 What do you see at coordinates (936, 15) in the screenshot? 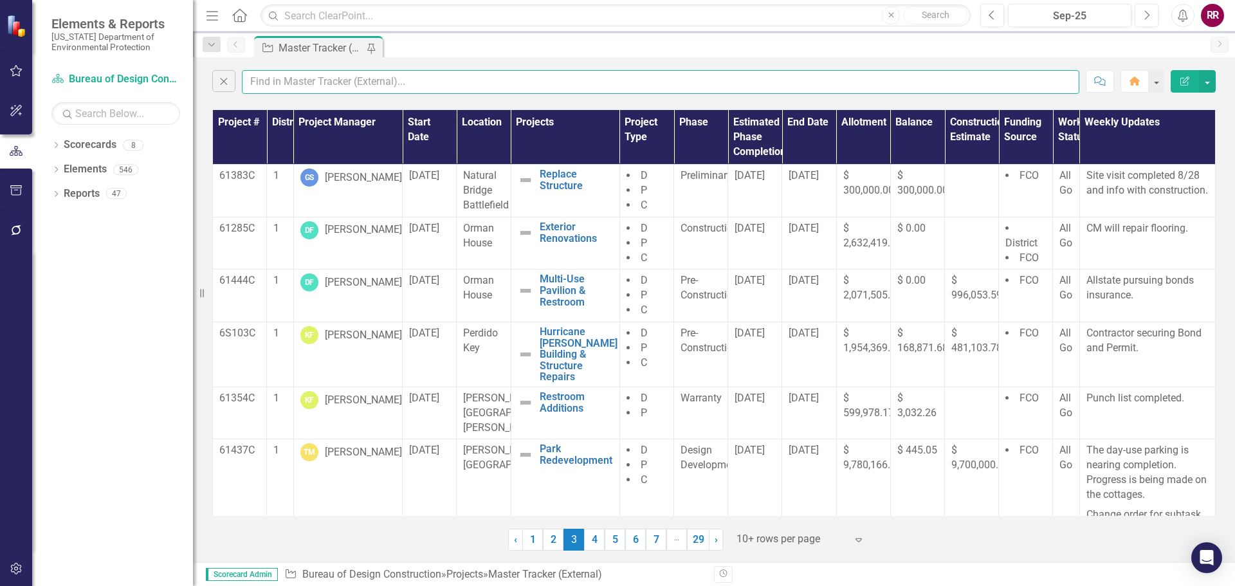
I see `button: Search` at bounding box center [936, 15].